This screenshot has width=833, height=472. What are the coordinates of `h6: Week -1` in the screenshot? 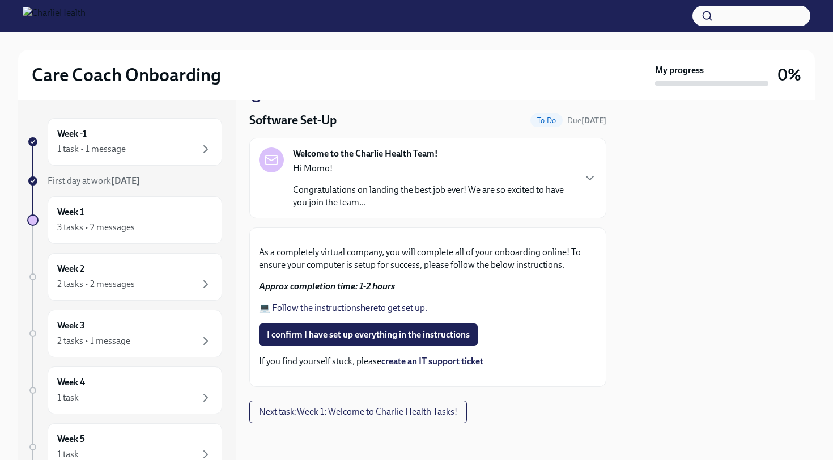 It's located at (72, 134).